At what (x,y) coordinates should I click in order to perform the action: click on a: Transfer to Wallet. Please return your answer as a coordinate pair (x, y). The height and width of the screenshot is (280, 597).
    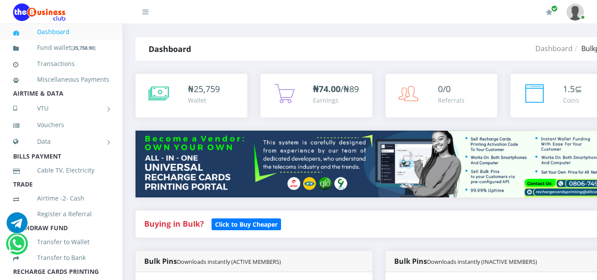
    Looking at the image, I should click on (61, 242).